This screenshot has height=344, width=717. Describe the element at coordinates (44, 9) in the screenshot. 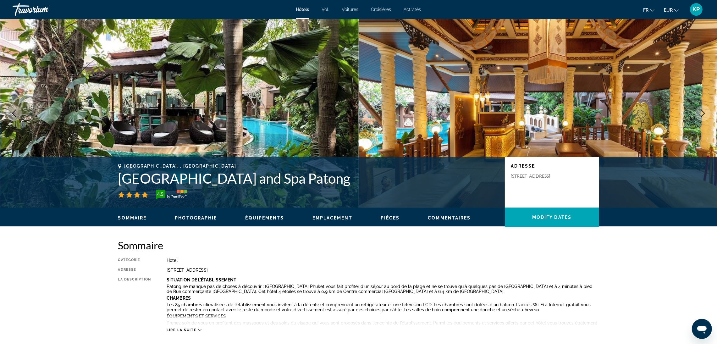

I see `a: Travorium` at that location.